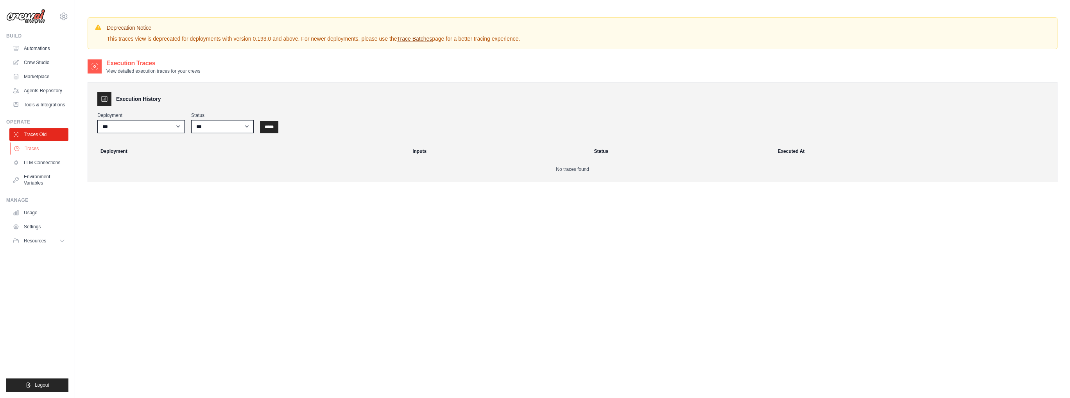 This screenshot has width=1070, height=398. I want to click on button: Resources, so click(39, 241).